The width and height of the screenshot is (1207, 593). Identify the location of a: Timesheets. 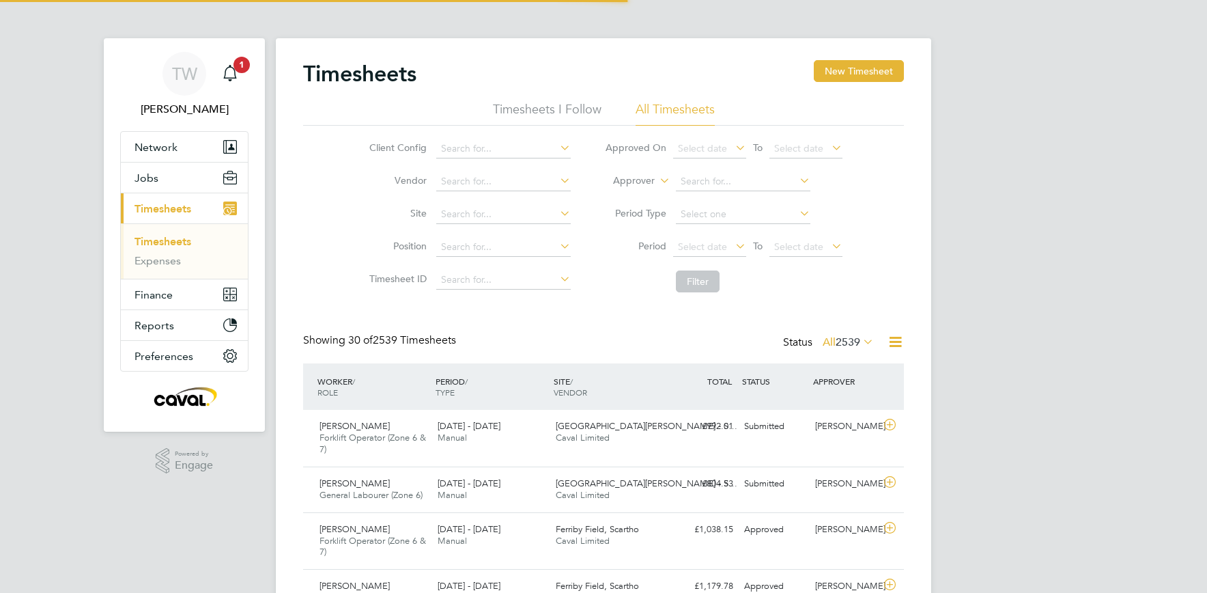
(163, 241).